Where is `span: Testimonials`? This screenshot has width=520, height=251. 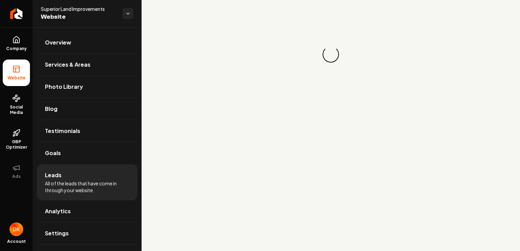
span: Testimonials is located at coordinates (63, 131).